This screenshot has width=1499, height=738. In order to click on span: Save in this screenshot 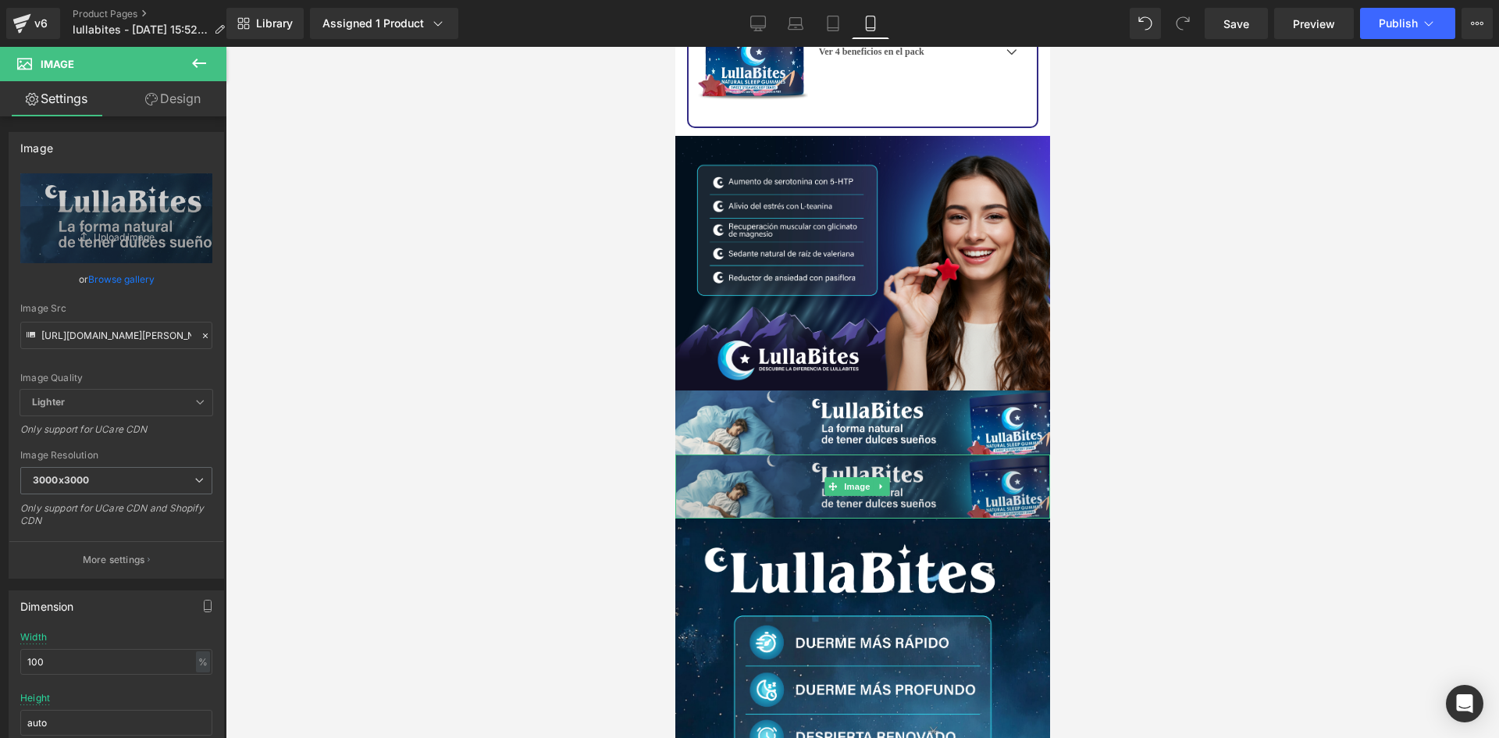, I will do `click(1236, 23)`.